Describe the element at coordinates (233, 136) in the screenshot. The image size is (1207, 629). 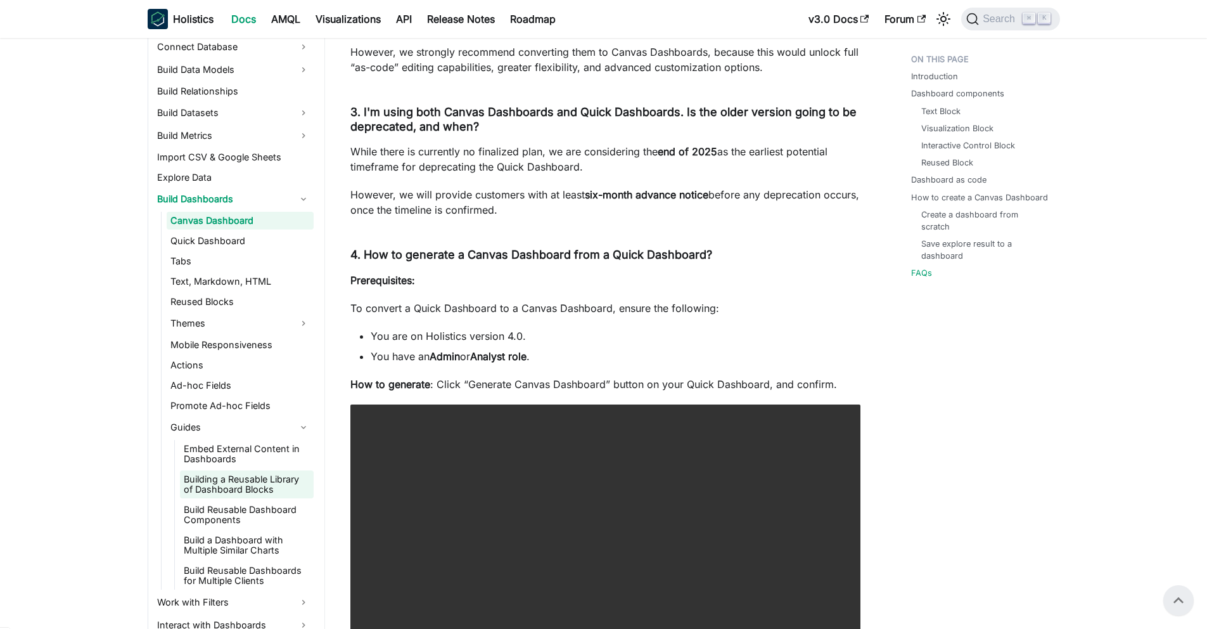
I see `a: Build Metrics` at that location.